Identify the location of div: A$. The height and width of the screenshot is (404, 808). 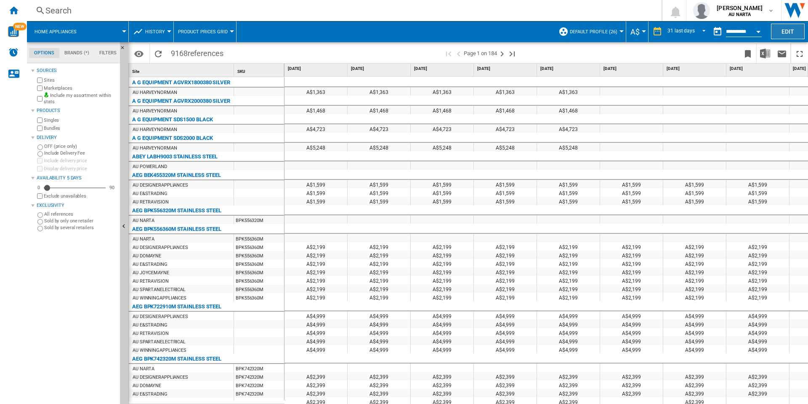
(638, 32).